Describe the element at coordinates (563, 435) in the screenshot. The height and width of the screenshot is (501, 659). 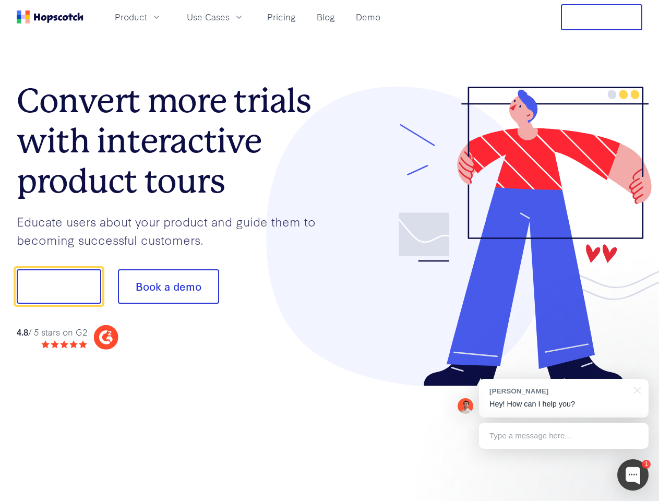
I see `div: Type a message here...` at that location.